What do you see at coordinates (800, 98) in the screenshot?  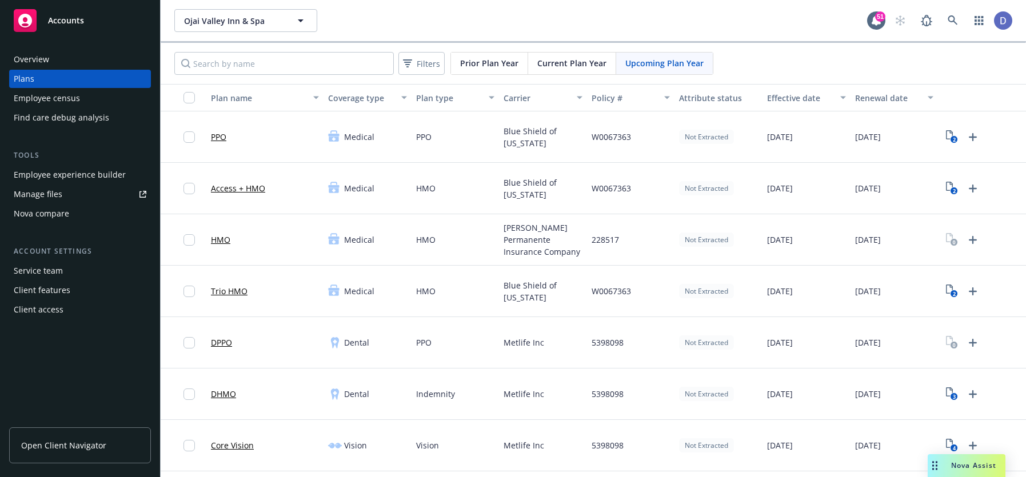 I see `div: Effective date` at bounding box center [800, 98].